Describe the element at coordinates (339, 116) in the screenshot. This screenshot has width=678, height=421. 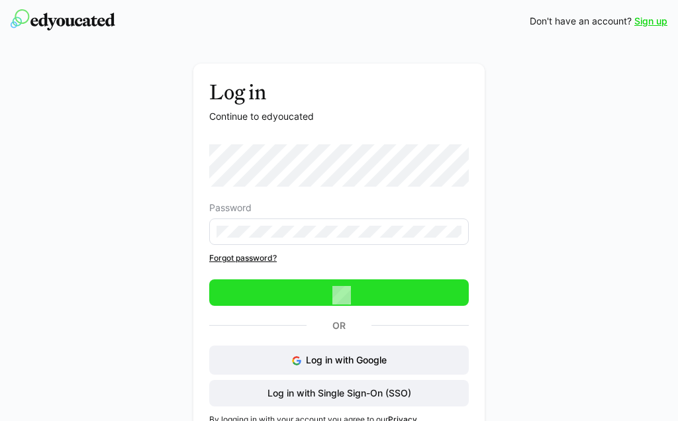
I see `p: Continue to edyoucated` at that location.